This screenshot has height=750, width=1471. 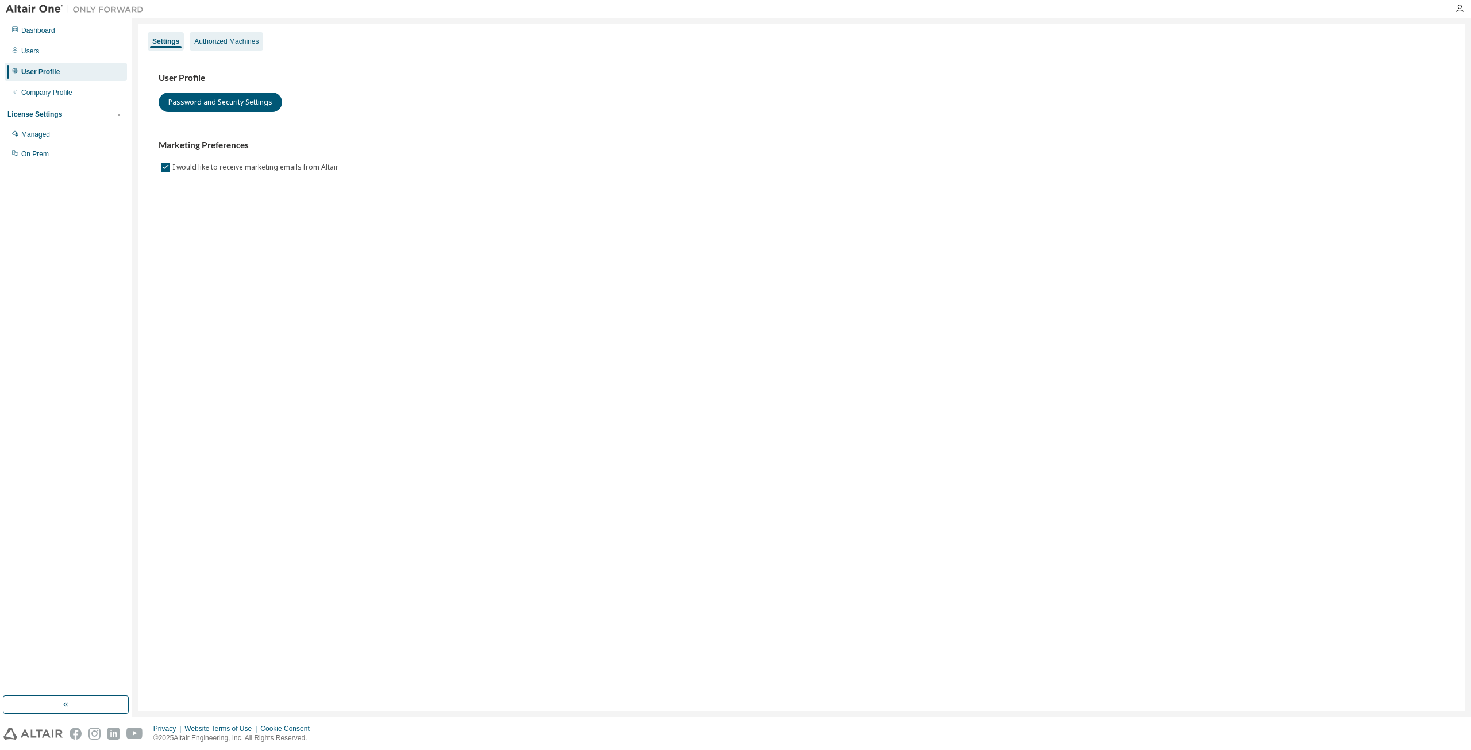 What do you see at coordinates (802, 145) in the screenshot?
I see `h3: Marketing Preferences` at bounding box center [802, 145].